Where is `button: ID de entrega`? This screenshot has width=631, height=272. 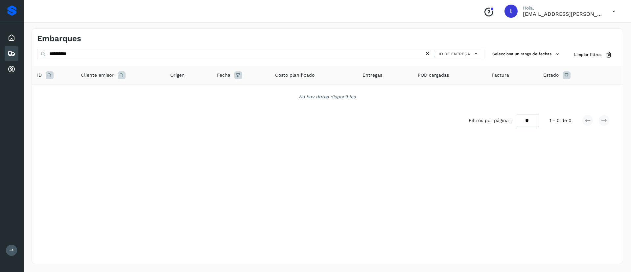 button: ID de entrega is located at coordinates (459, 54).